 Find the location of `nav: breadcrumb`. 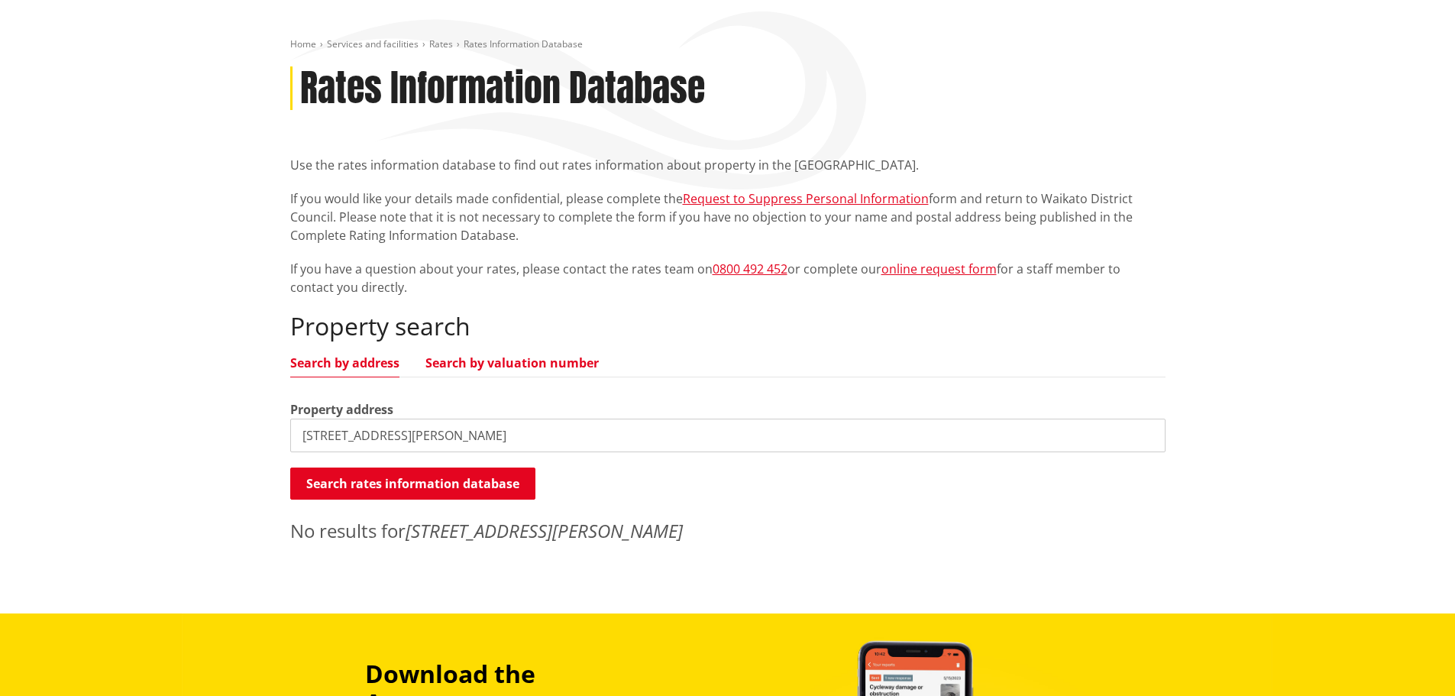

nav: breadcrumb is located at coordinates (728, 44).